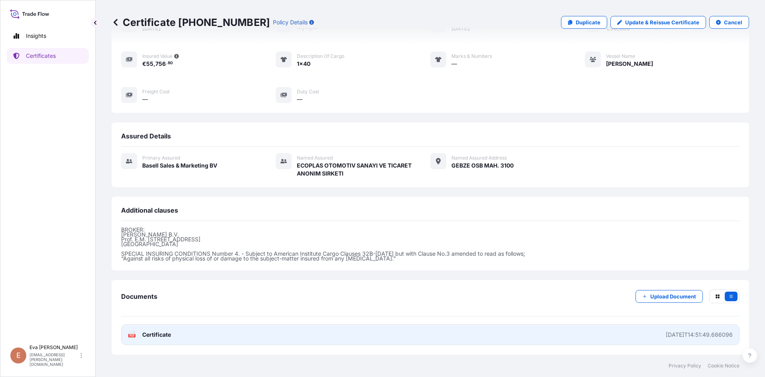 The height and width of the screenshot is (377, 765). What do you see at coordinates (724, 366) in the screenshot?
I see `a: Cookie Notice` at bounding box center [724, 366].